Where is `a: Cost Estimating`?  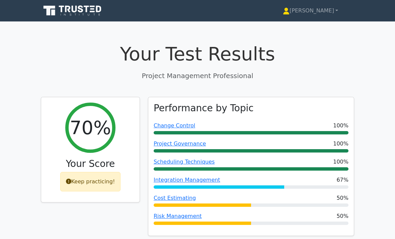 a: Cost Estimating is located at coordinates (175, 197).